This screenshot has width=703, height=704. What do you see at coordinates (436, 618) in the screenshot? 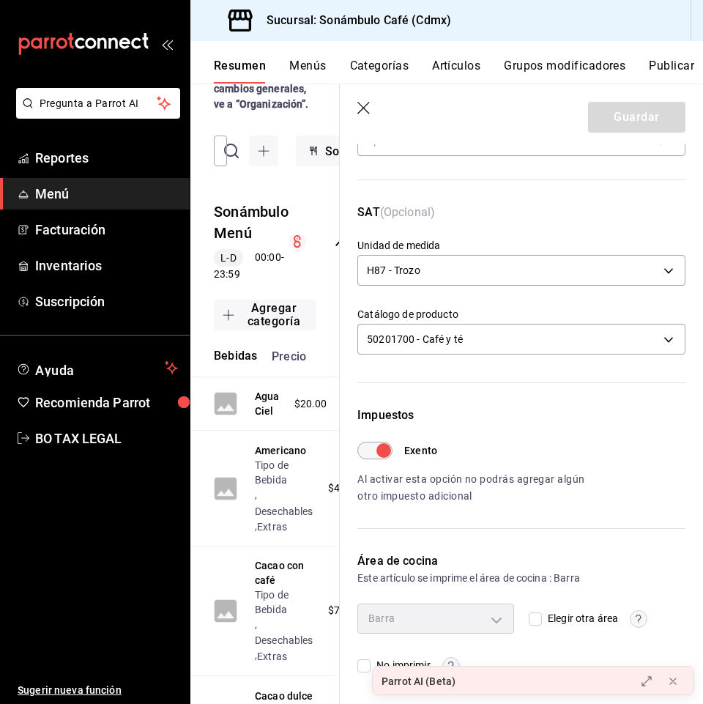
I see `div: Barra` at bounding box center [436, 618].